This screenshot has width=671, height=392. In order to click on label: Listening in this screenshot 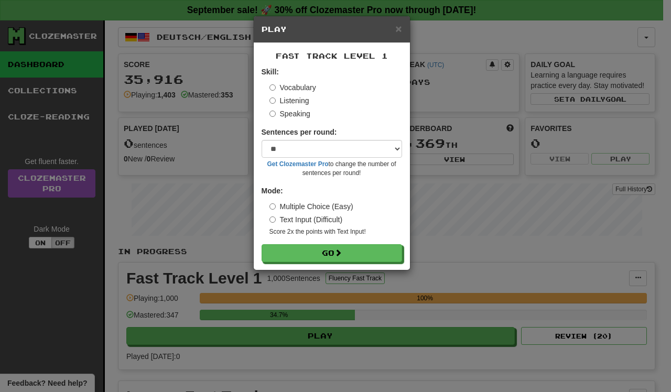, I will do `click(289, 101)`.